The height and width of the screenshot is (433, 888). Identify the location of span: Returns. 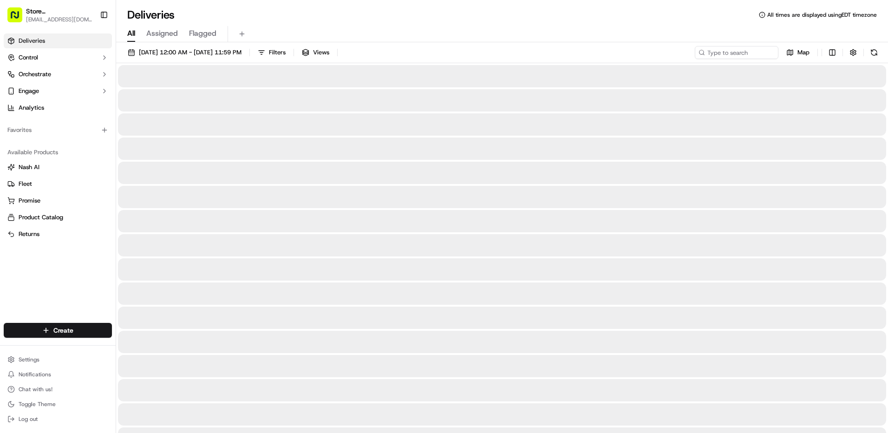
(29, 234).